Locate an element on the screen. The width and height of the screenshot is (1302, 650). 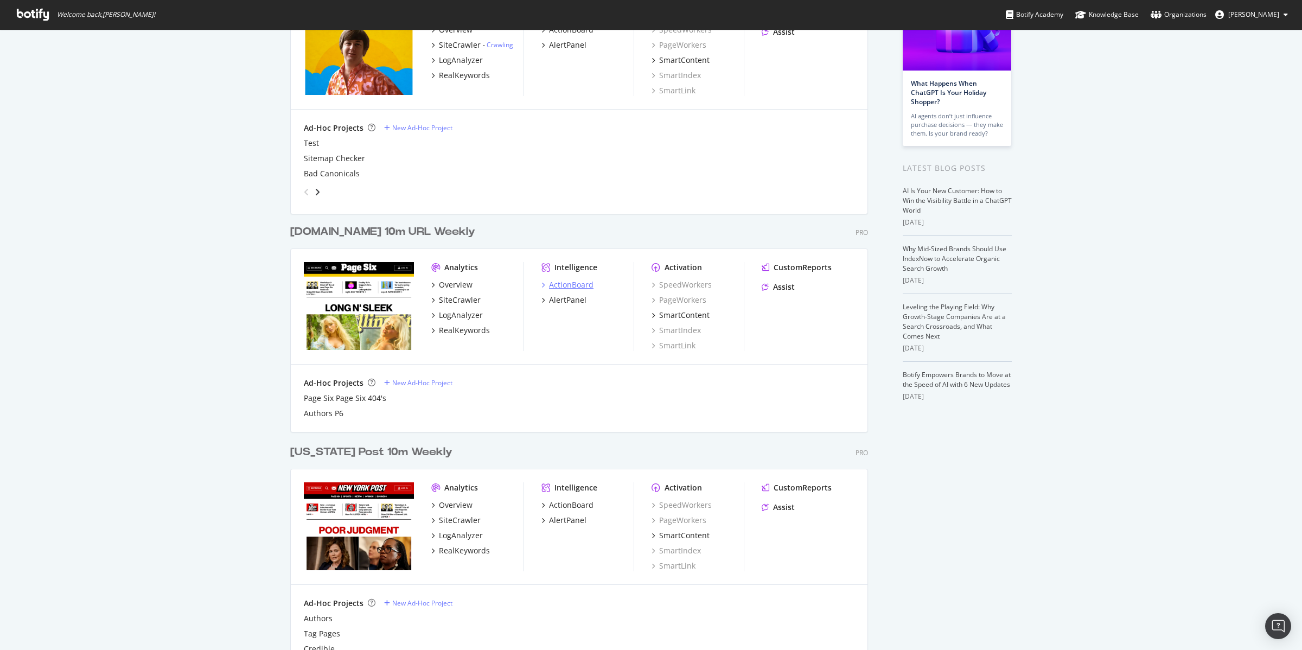
a: AlertPanel is located at coordinates (564, 300).